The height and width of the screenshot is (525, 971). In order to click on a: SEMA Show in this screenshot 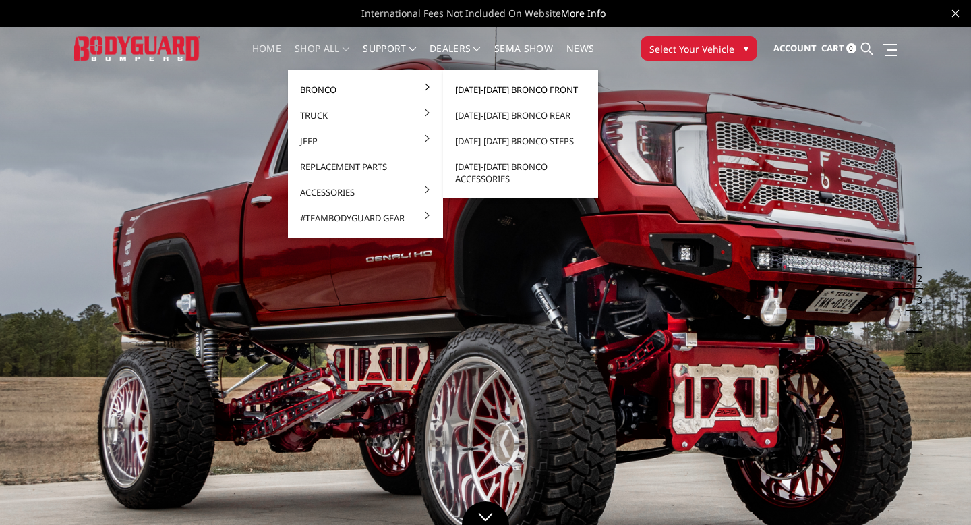, I will do `click(524, 57)`.